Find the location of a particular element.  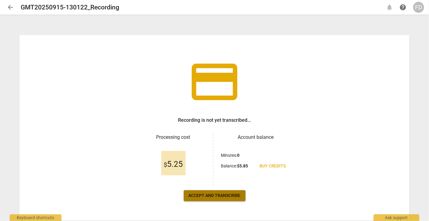

span: help is located at coordinates (403, 7).